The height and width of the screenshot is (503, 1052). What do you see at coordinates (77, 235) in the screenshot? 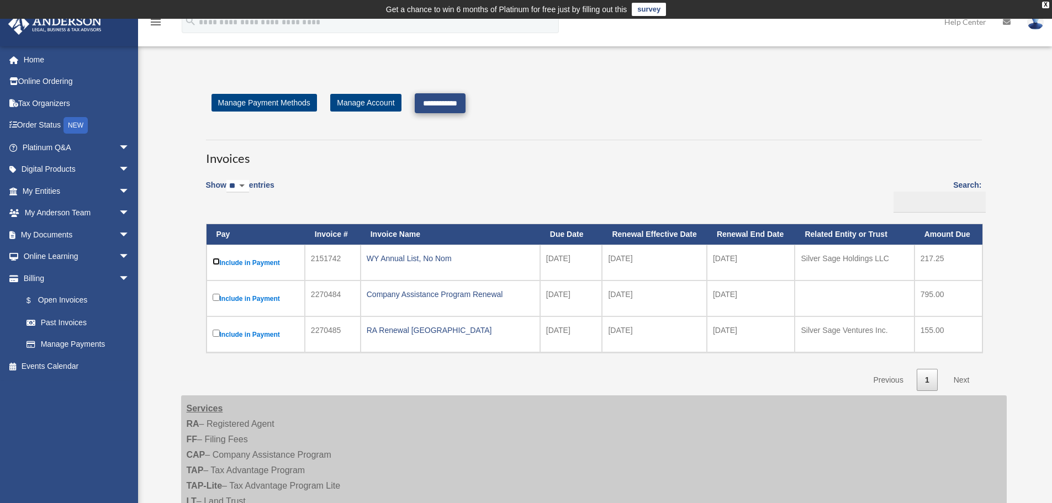
I see `a: My Documentsarrow_drop_down` at bounding box center [77, 235].